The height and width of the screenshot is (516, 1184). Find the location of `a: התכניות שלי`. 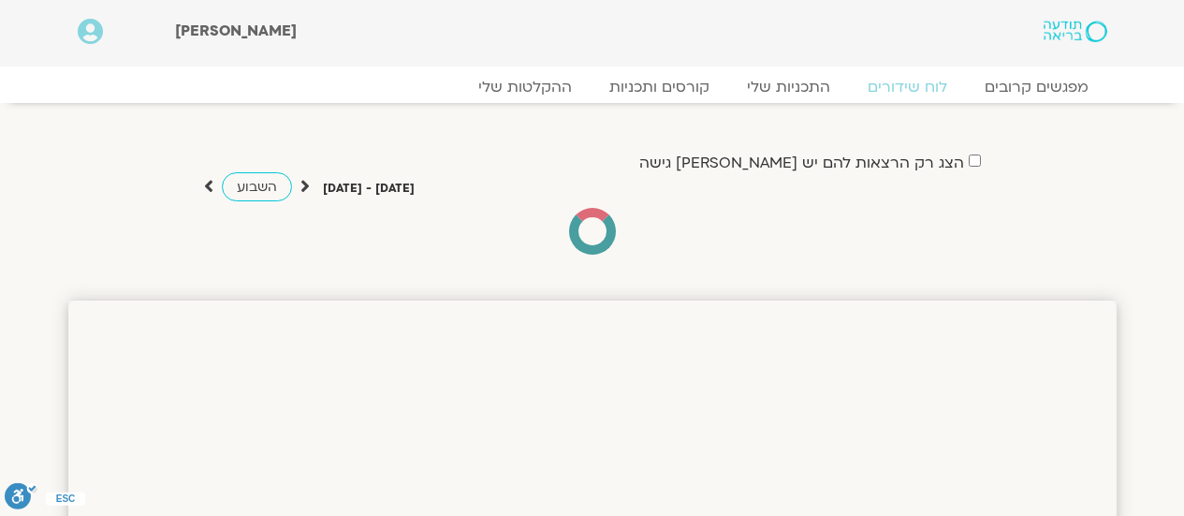

a: התכניות שלי is located at coordinates (788, 87).